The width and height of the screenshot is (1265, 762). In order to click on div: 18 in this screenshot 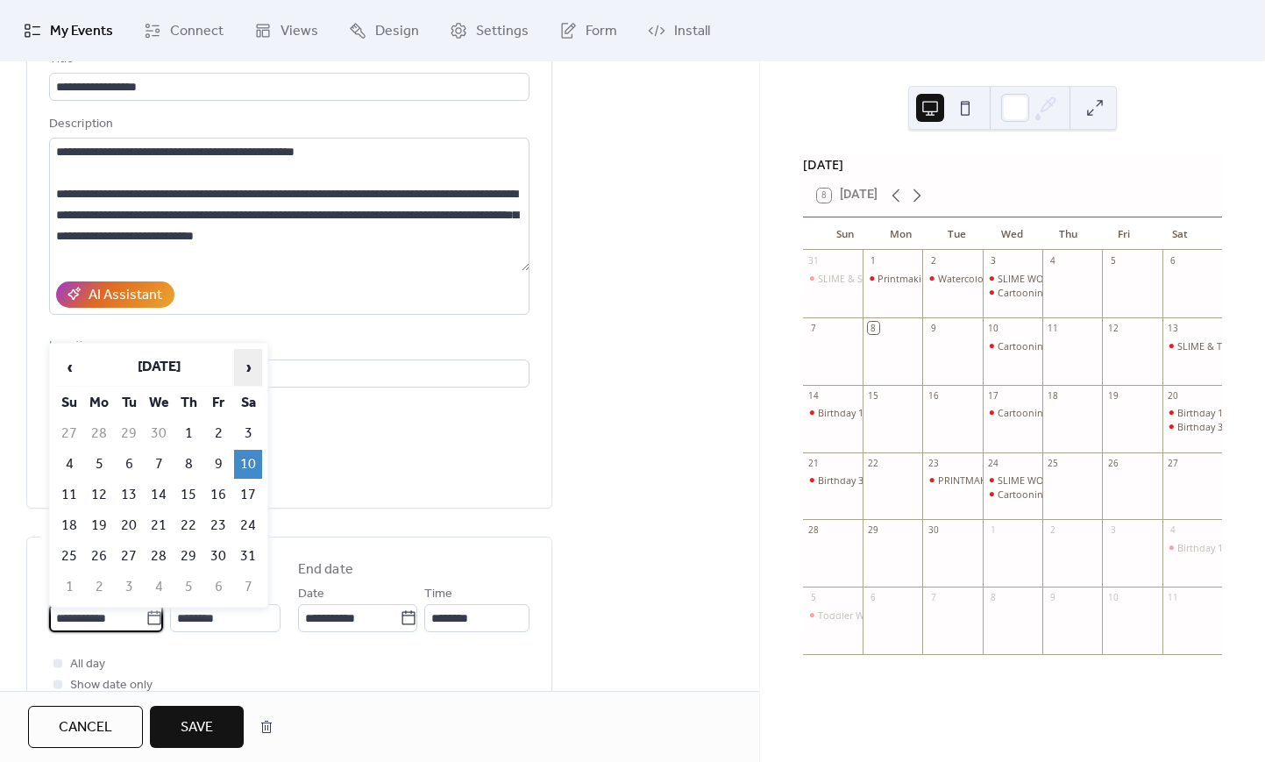, I will do `click(1053, 395)`.